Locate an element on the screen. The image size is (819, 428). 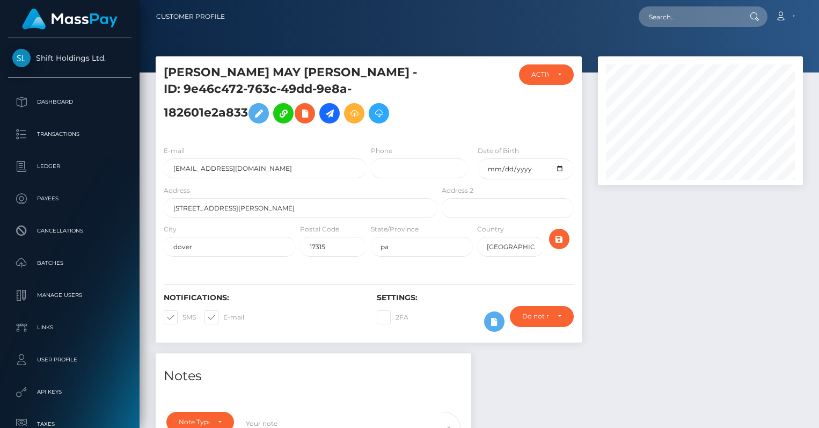
p: Transactions is located at coordinates (70, 134).